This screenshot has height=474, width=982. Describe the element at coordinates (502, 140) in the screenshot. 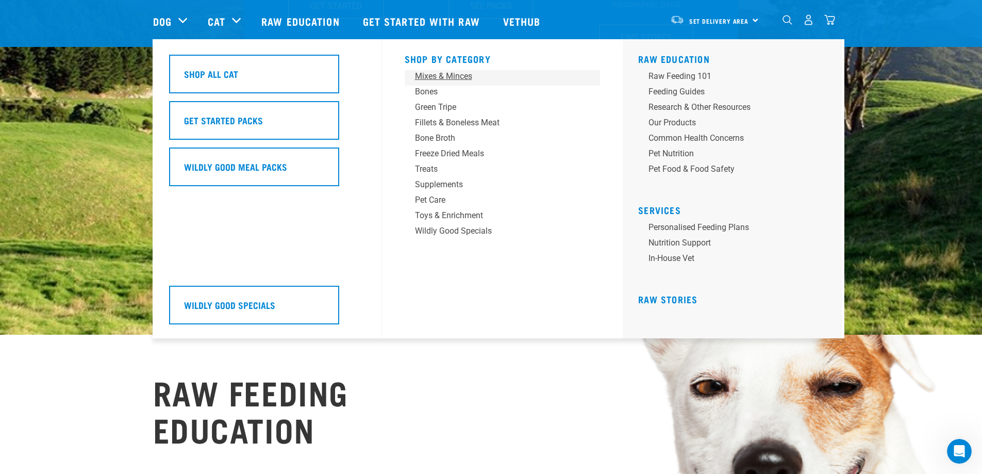

I see `a: Bone Broth` at that location.